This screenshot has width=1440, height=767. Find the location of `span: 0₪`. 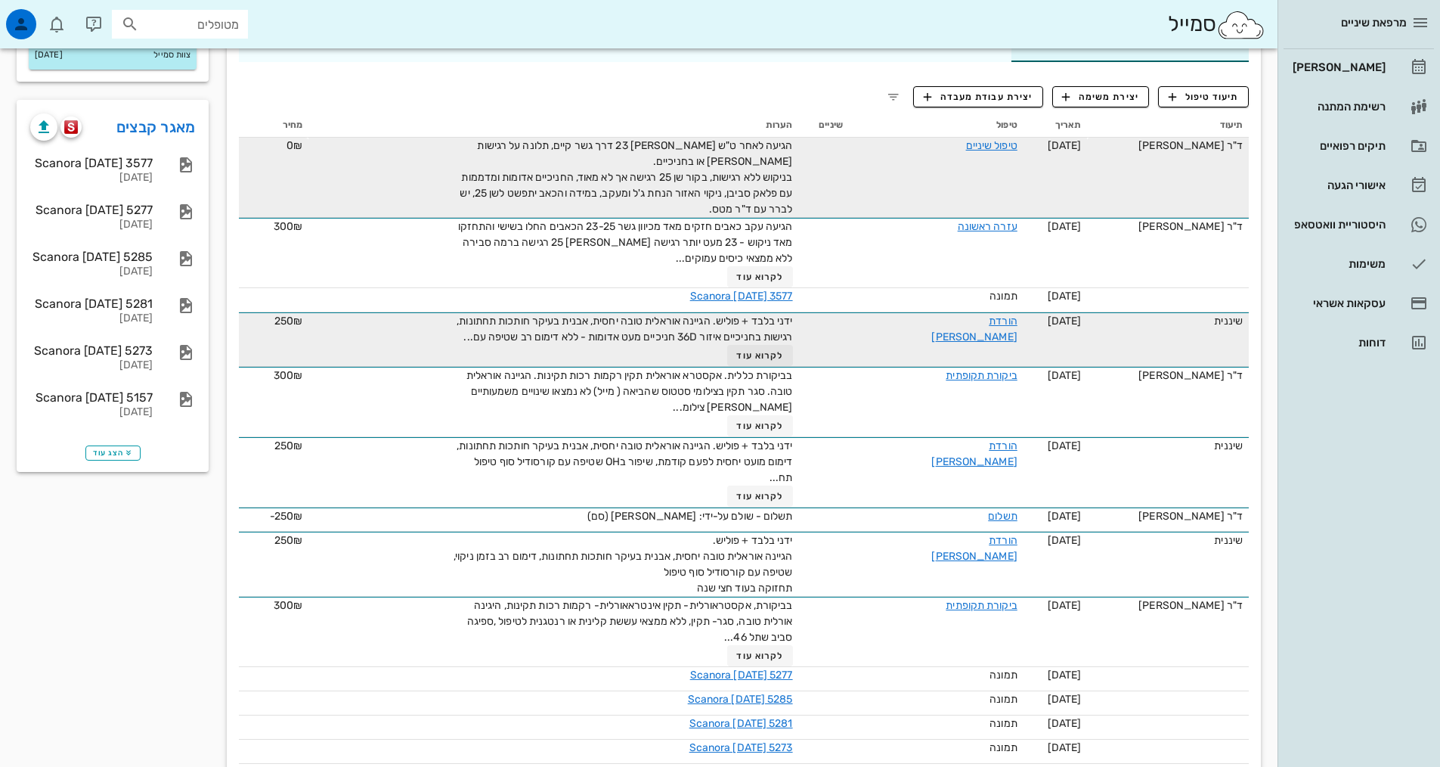

span: 0₪ is located at coordinates (294, 145).